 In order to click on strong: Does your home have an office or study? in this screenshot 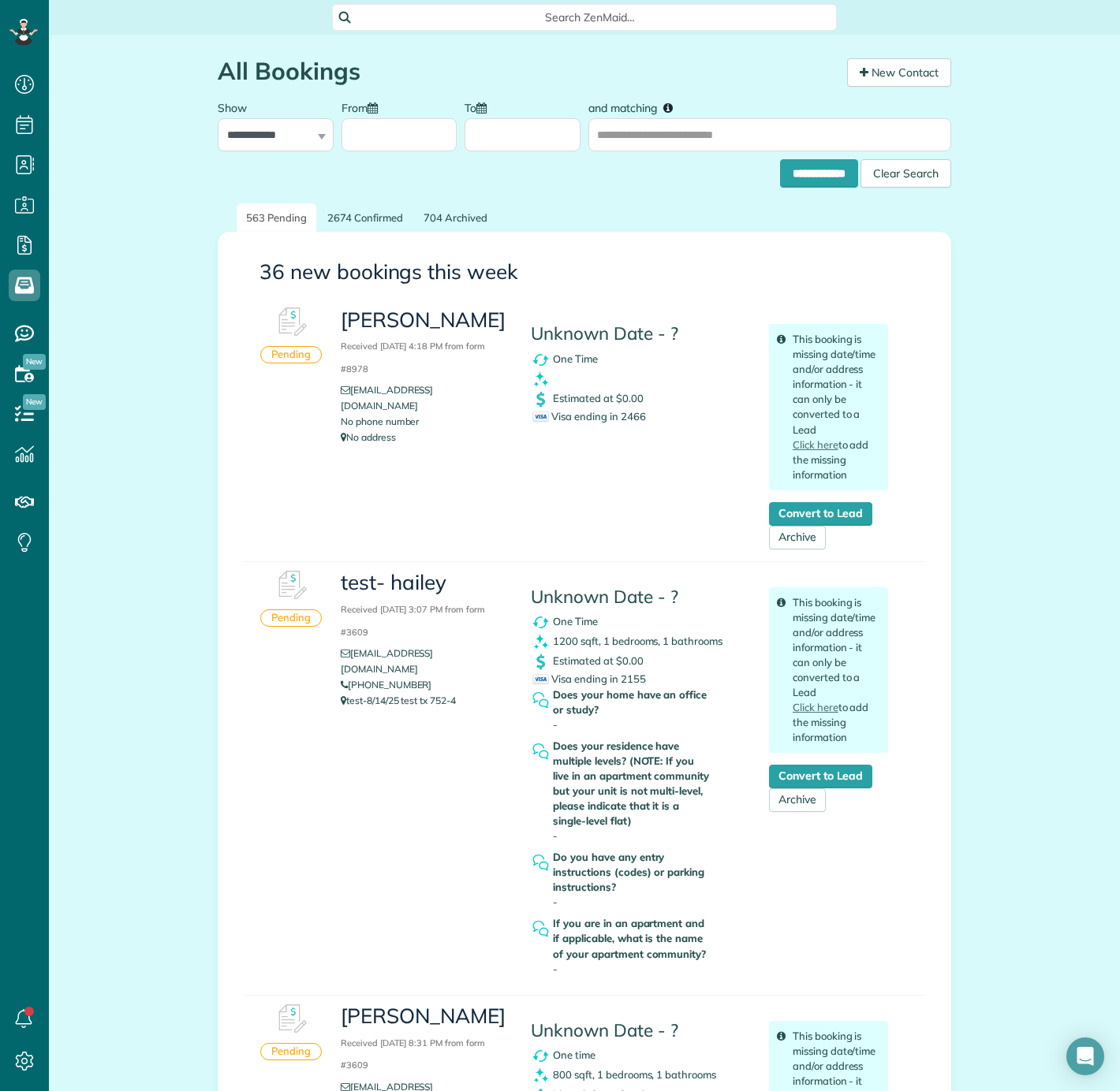, I will do `click(633, 703)`.